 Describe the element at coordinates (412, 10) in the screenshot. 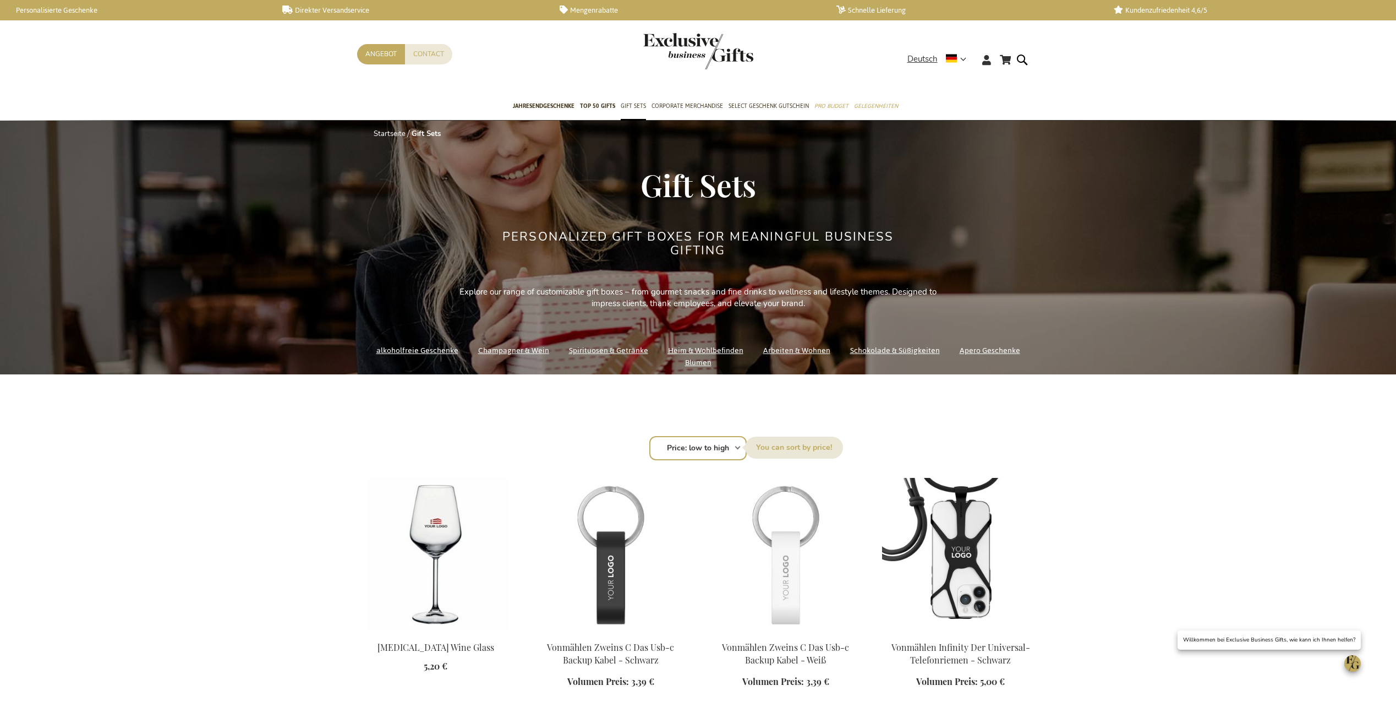

I see `a: Direkter Versandservice` at that location.